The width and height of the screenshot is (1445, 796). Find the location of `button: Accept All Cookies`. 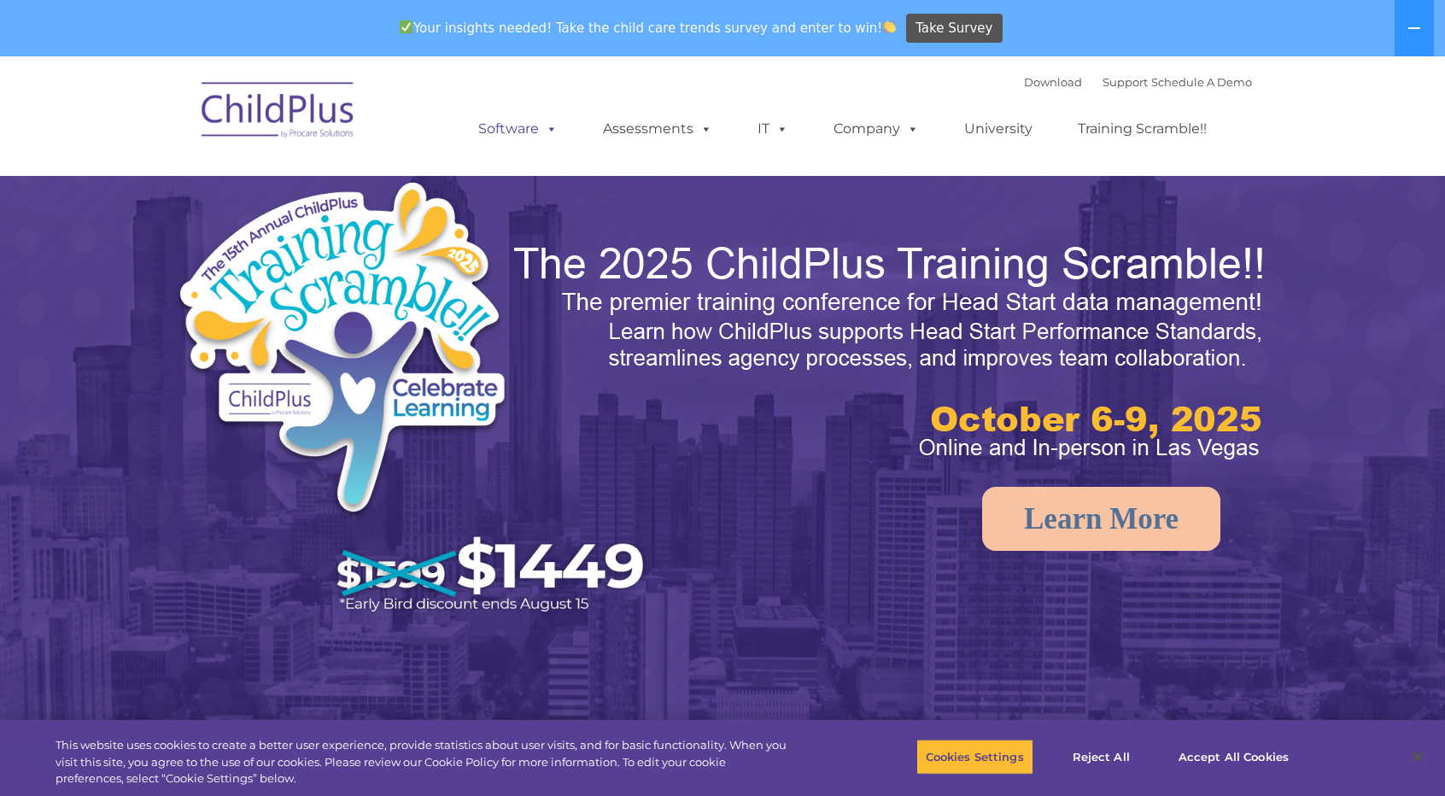

button: Accept All Cookies is located at coordinates (1233, 757).